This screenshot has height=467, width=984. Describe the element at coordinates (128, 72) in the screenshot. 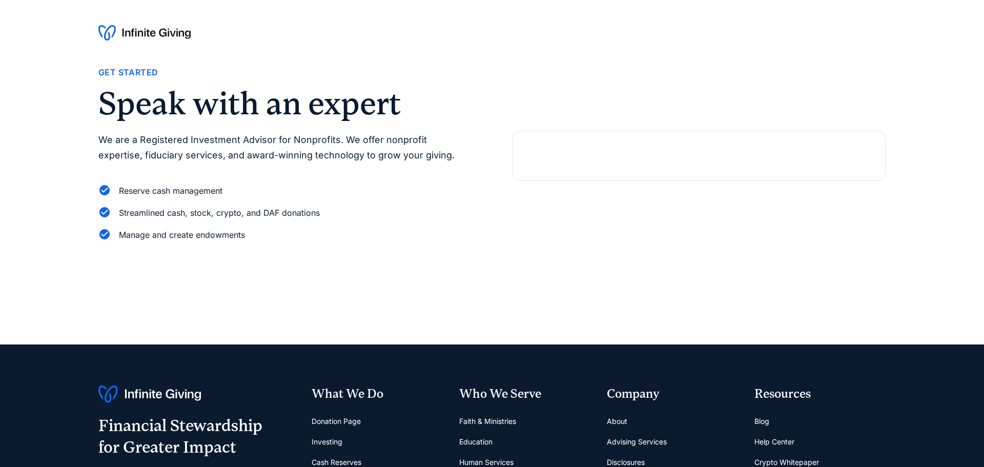

I see `div: Get Started` at that location.